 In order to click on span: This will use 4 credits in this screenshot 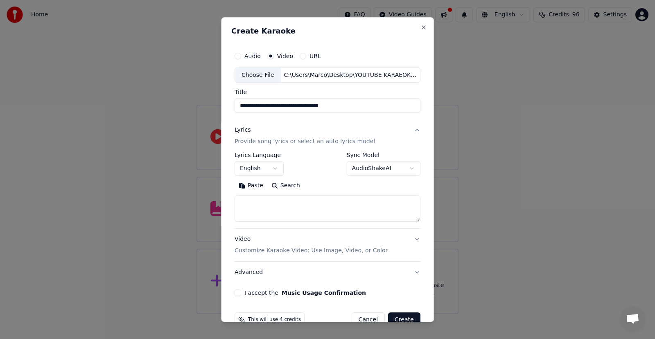, I will do `click(274, 320)`.